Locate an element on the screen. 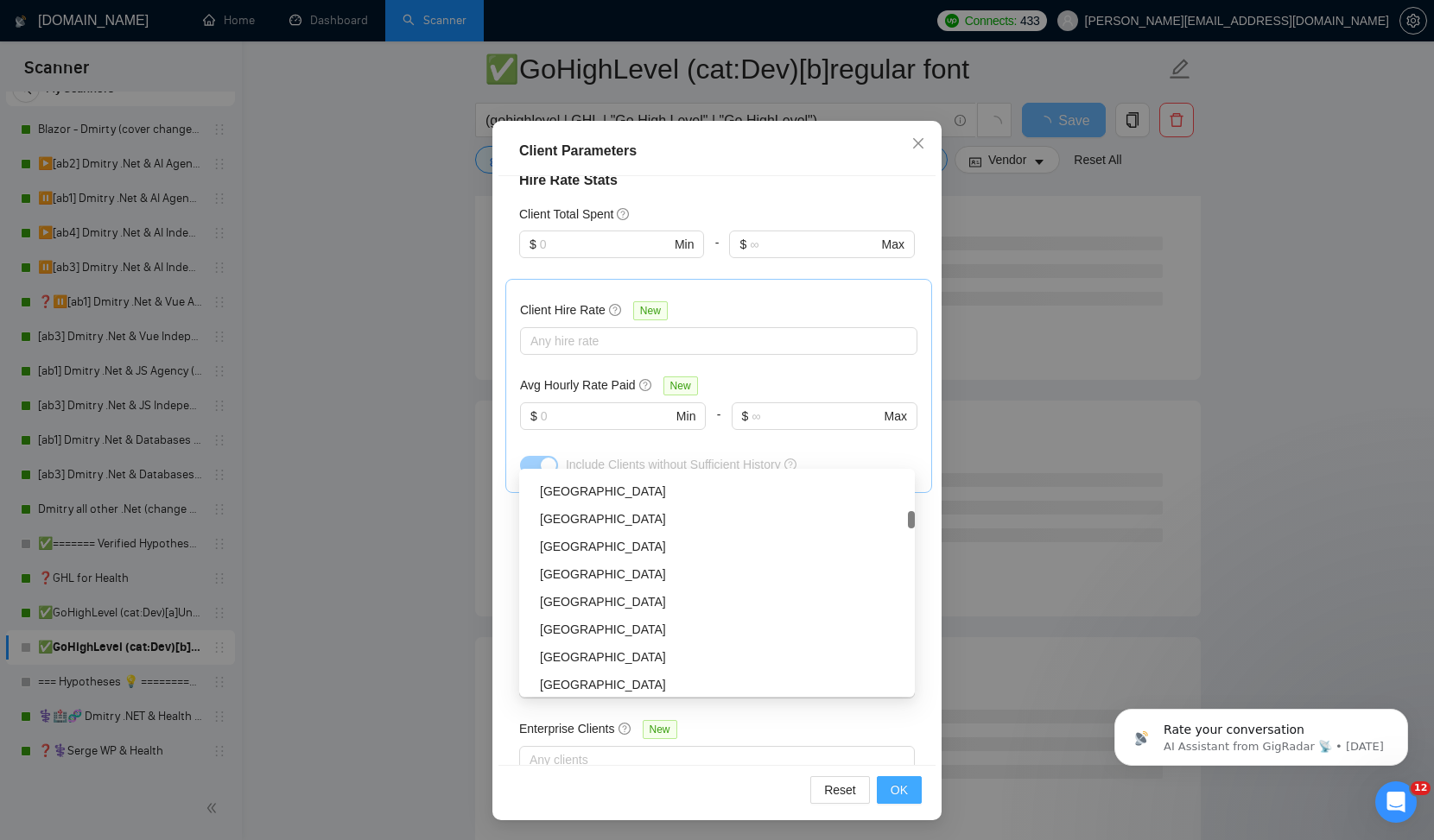  span: close is located at coordinates (918, 144).